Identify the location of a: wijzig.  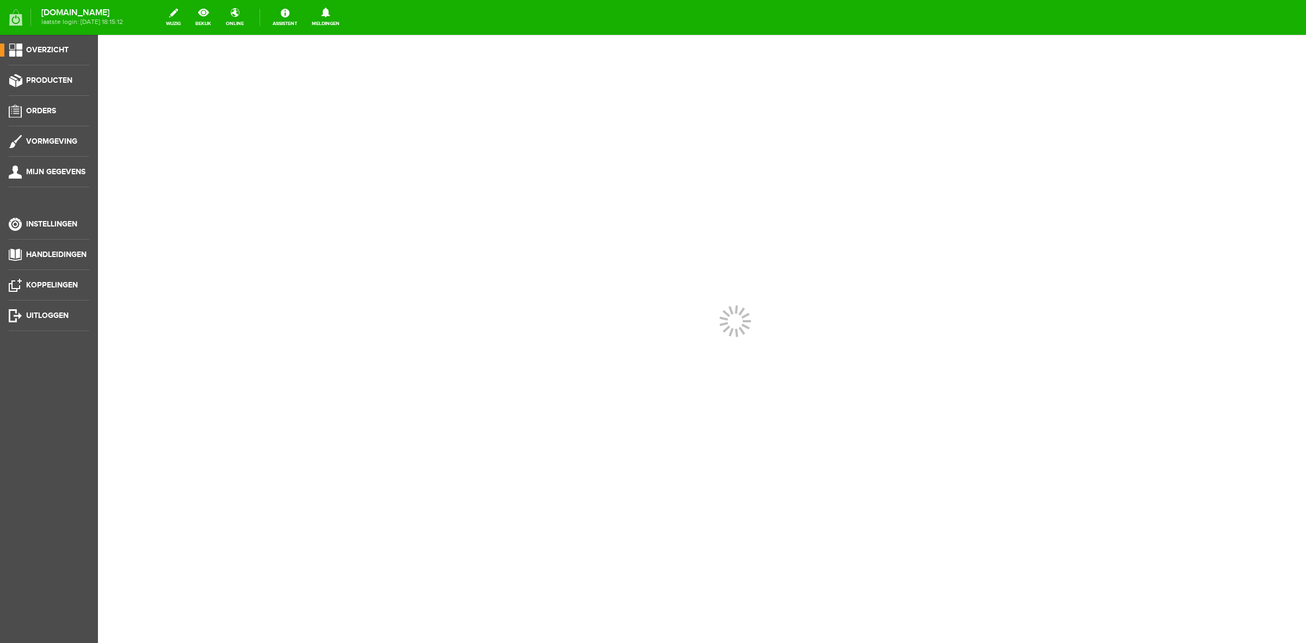
(173, 17).